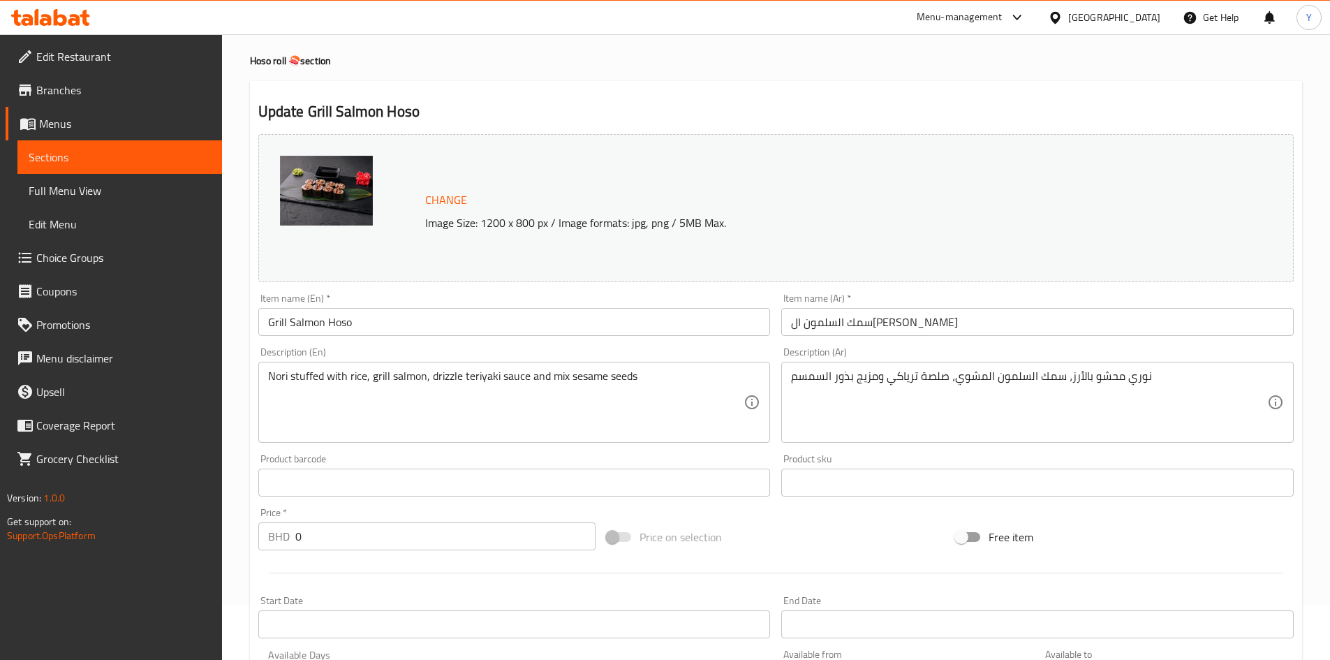  Describe the element at coordinates (119, 191) in the screenshot. I see `a: Full Menu View` at that location.